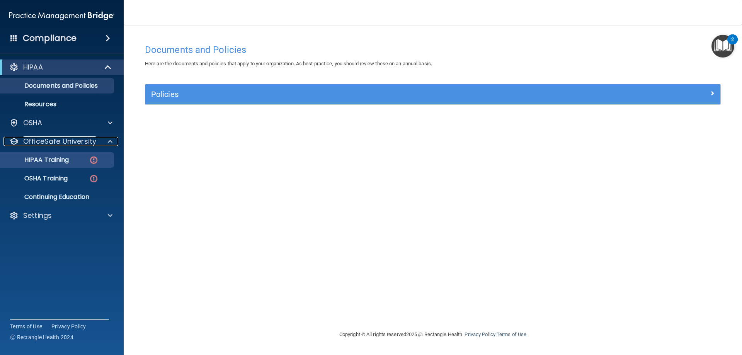 The height and width of the screenshot is (355, 742). What do you see at coordinates (61, 216) in the screenshot?
I see `a: Settings` at bounding box center [61, 216].